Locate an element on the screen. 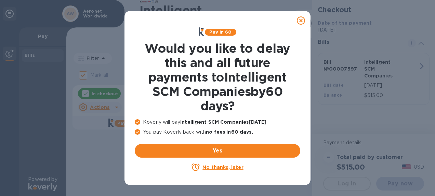 The width and height of the screenshot is (435, 196). p: Koverly will pay is located at coordinates (218, 122).